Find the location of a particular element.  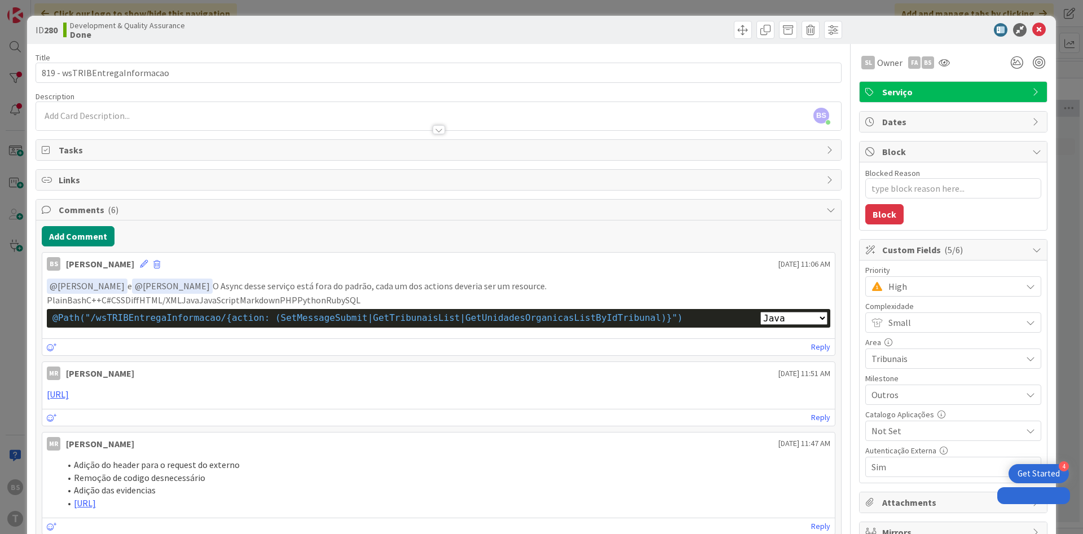

span: ID is located at coordinates (46, 30).